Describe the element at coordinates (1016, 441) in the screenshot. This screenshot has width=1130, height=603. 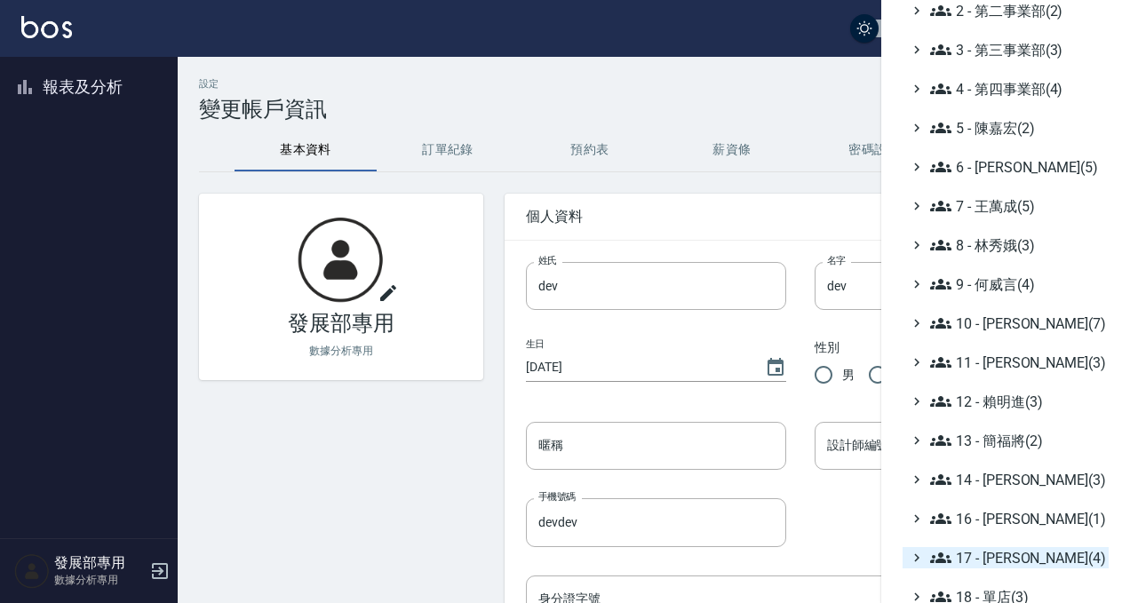
I see `span: 13 - 簡福將(2)` at that location.